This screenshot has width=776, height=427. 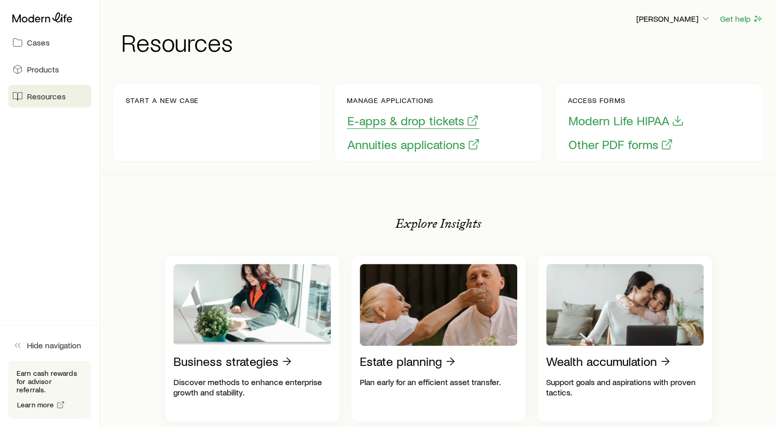 I want to click on span: Hide navigation, so click(x=54, y=345).